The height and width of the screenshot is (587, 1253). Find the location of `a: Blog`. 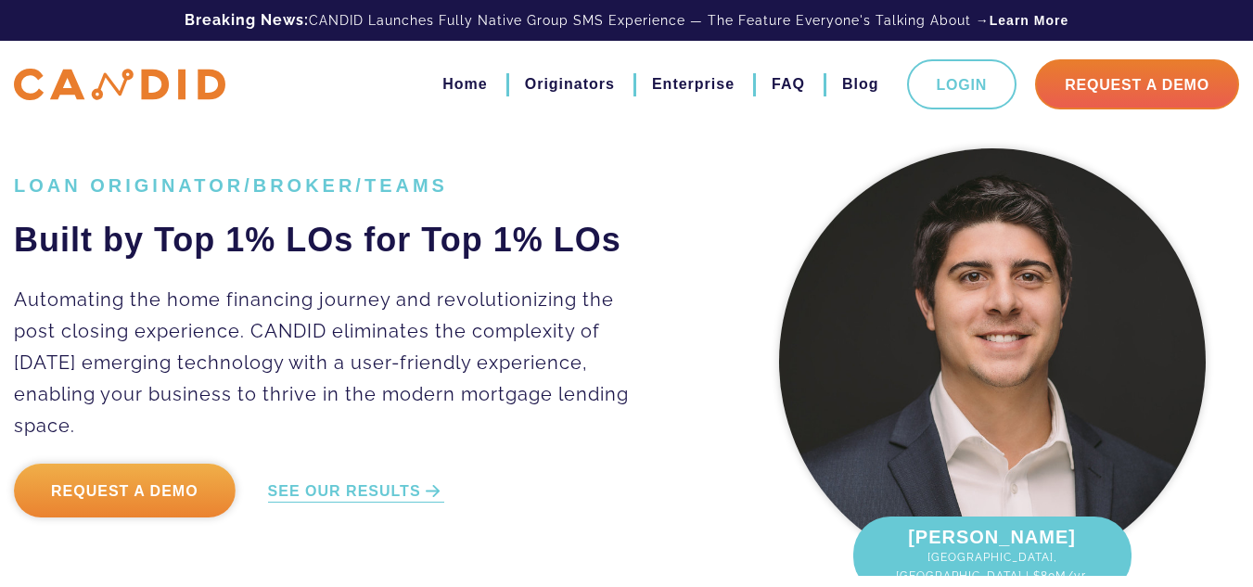

a: Blog is located at coordinates (861, 84).